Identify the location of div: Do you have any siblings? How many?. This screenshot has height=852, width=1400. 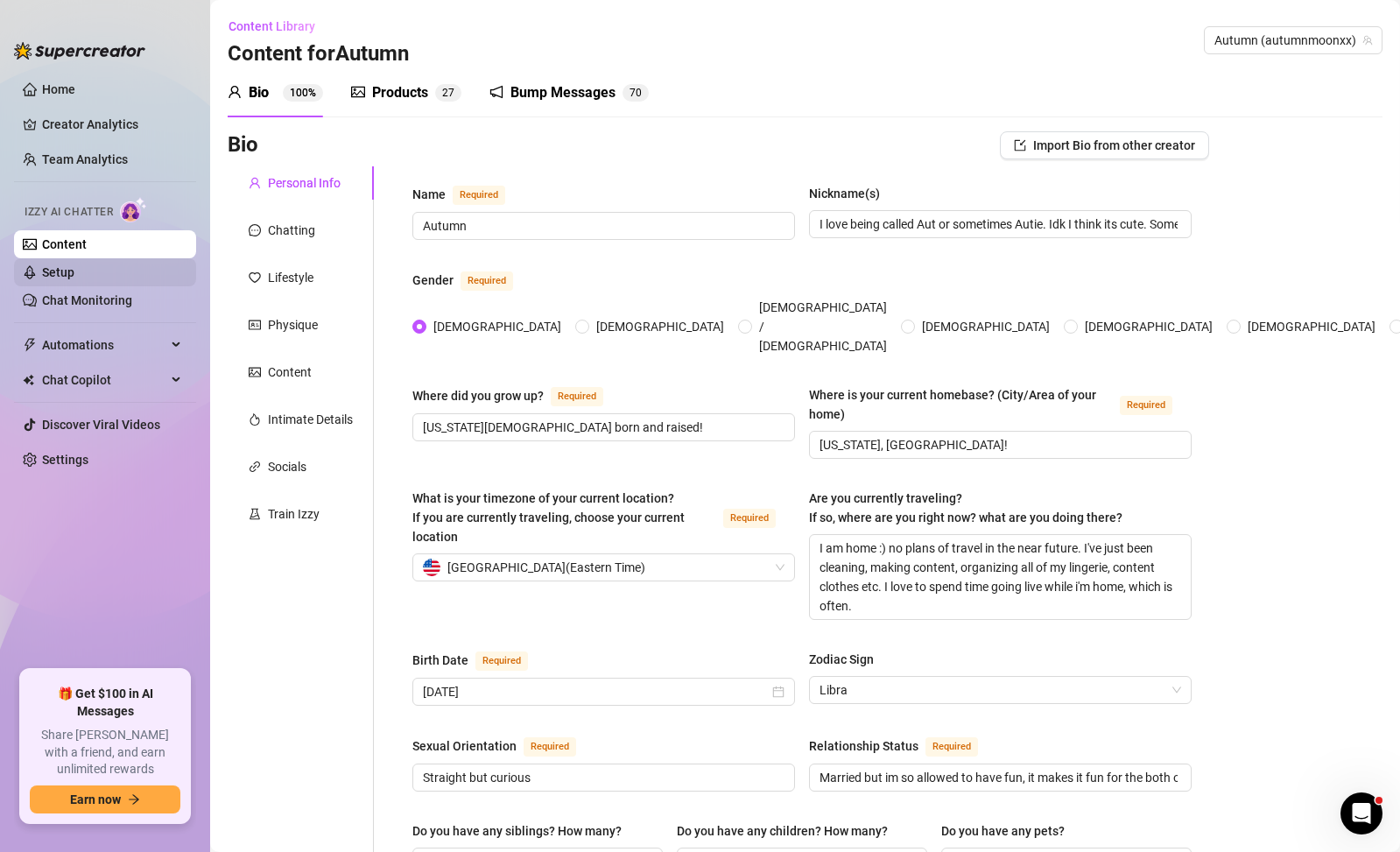
(516, 831).